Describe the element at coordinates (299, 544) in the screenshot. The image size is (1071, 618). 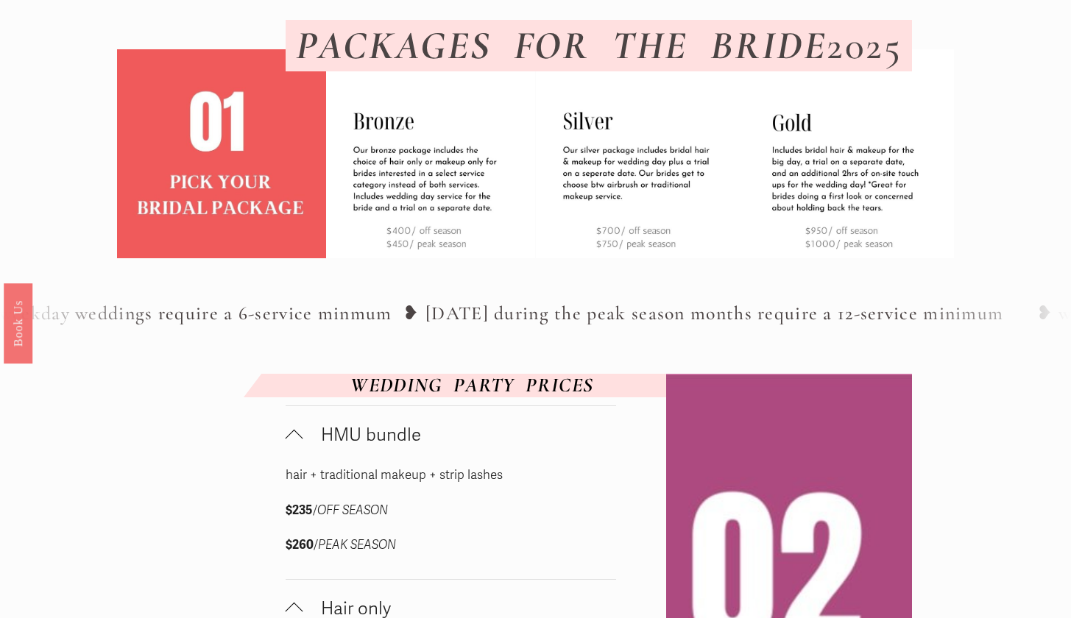
I see `strong: $260` at that location.